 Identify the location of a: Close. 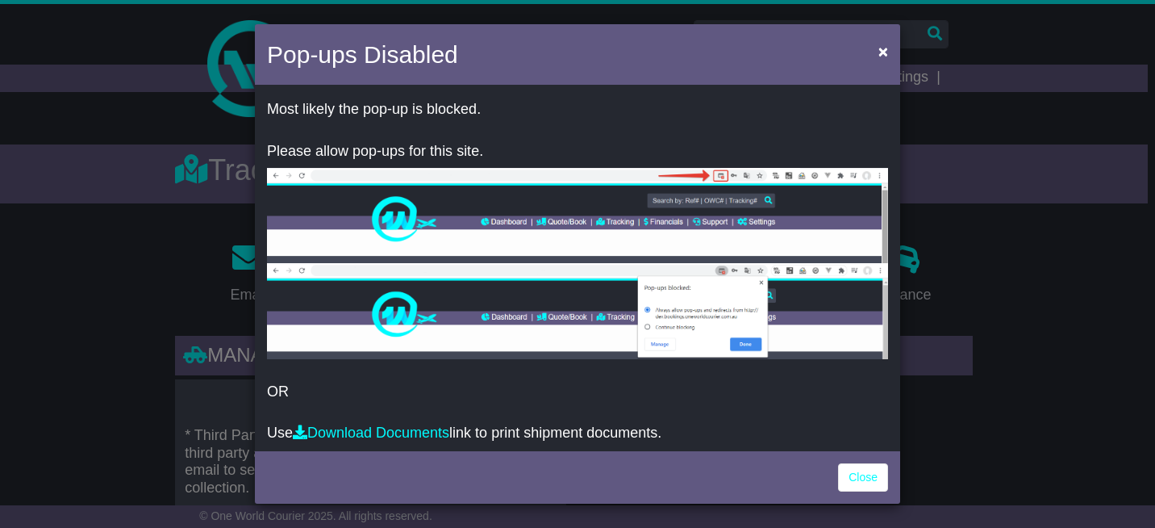
(863, 477).